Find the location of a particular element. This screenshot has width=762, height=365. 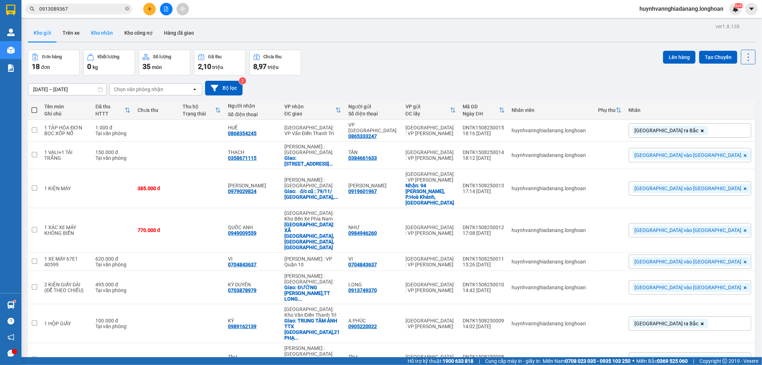

div: 150.000 đ is located at coordinates (112, 152).